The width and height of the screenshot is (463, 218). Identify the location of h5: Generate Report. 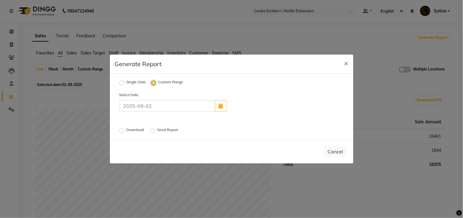
(138, 64).